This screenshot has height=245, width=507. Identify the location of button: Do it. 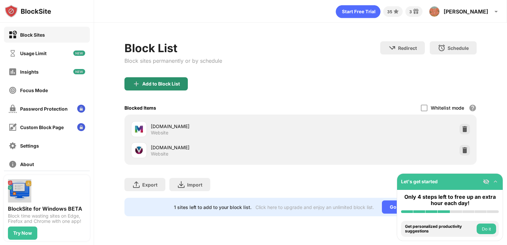
(486, 229).